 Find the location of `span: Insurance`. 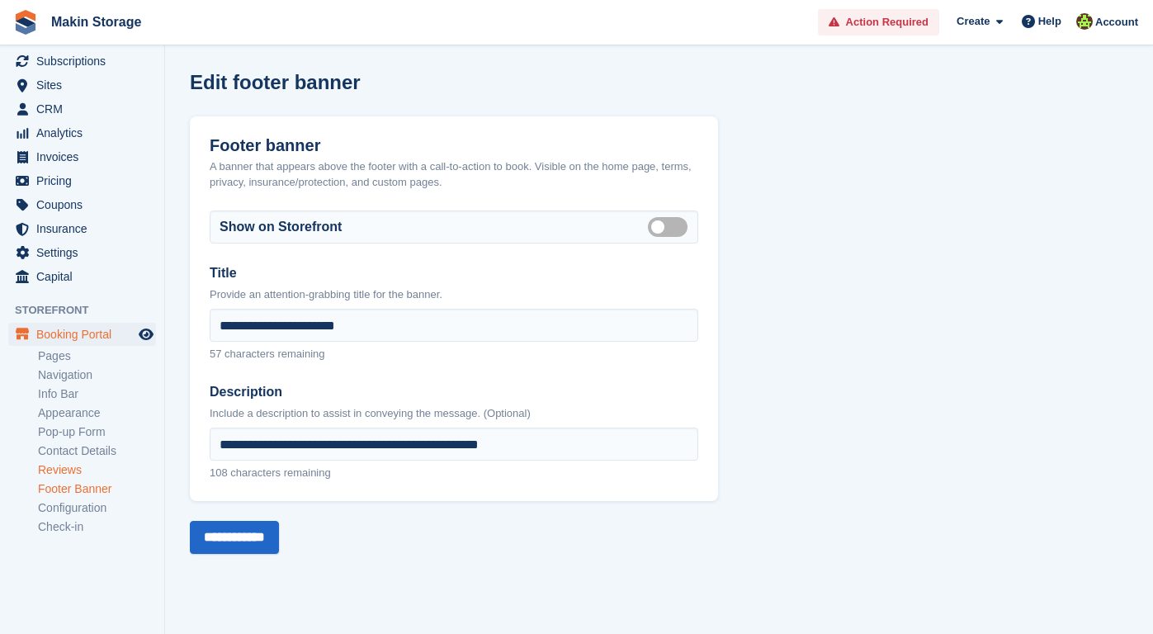

span: Insurance is located at coordinates (86, 229).